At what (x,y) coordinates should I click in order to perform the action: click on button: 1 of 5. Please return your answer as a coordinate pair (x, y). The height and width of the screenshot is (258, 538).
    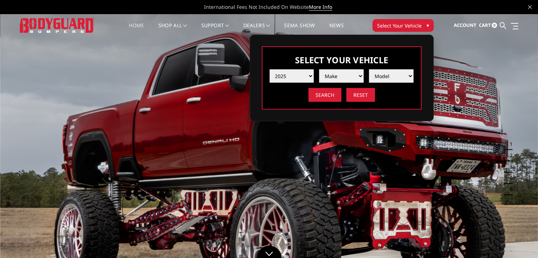
    Looking at the image, I should click on (509, 144).